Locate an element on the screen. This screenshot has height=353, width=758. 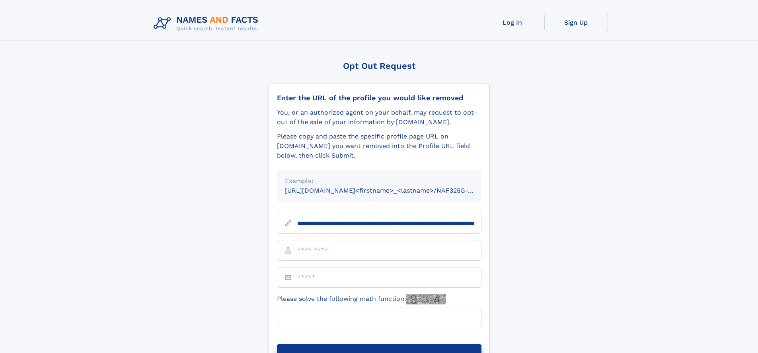
img: Logo Names and Facts is located at coordinates (208, 23).